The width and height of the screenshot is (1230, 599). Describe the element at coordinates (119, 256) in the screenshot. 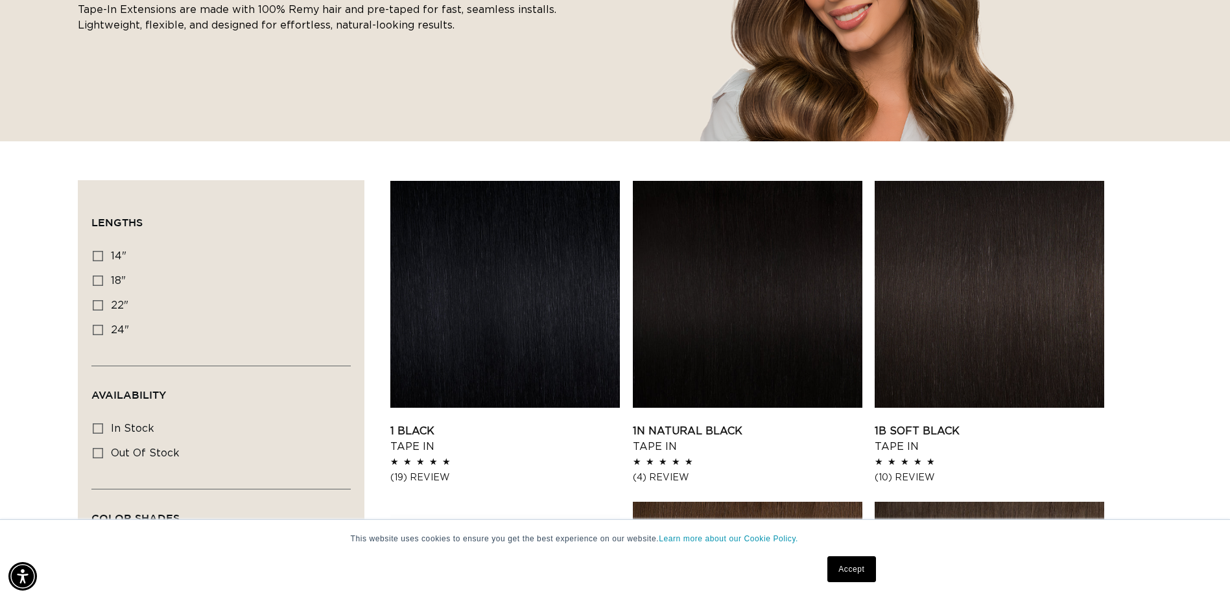

I see `span: 14"` at that location.